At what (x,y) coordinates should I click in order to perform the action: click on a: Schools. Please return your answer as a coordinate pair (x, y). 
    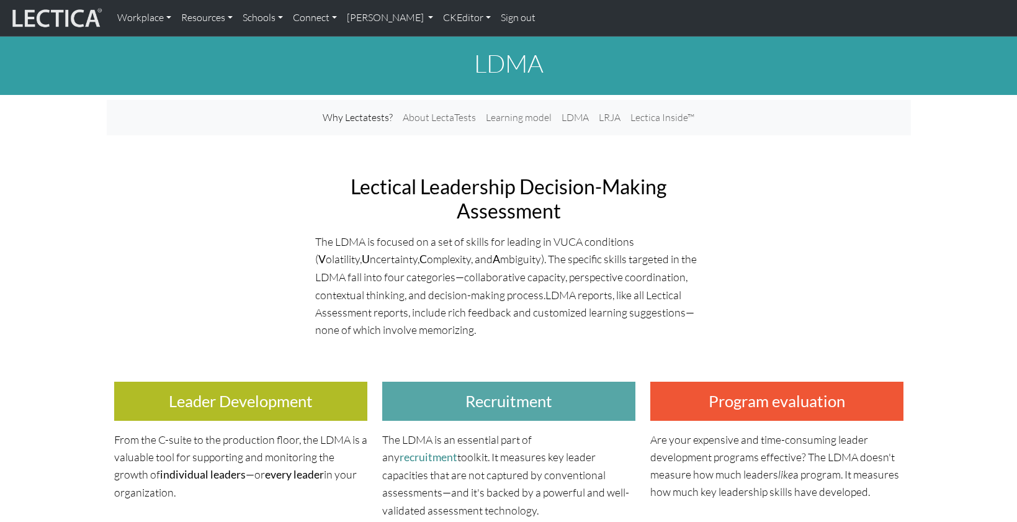
    Looking at the image, I should click on (262, 18).